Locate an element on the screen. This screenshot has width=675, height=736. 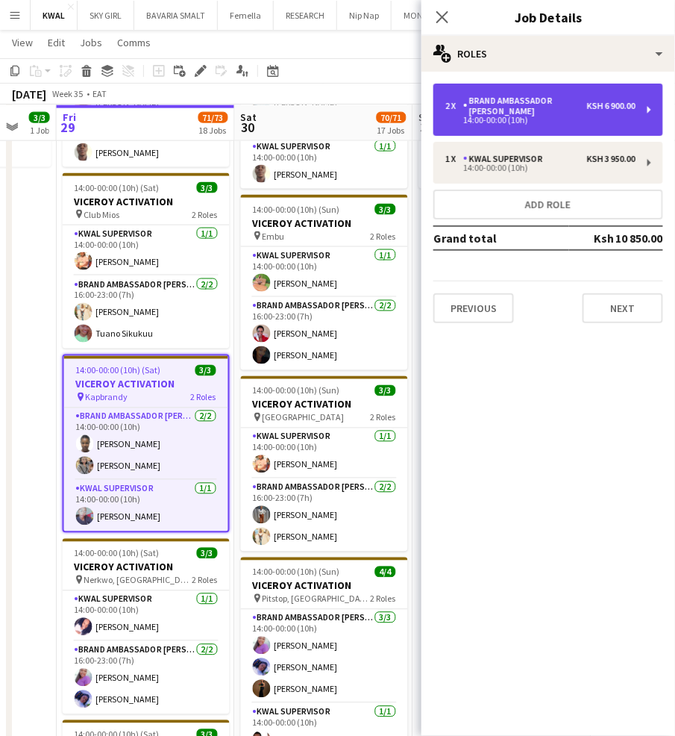
button: KWAL is located at coordinates (54, 15).